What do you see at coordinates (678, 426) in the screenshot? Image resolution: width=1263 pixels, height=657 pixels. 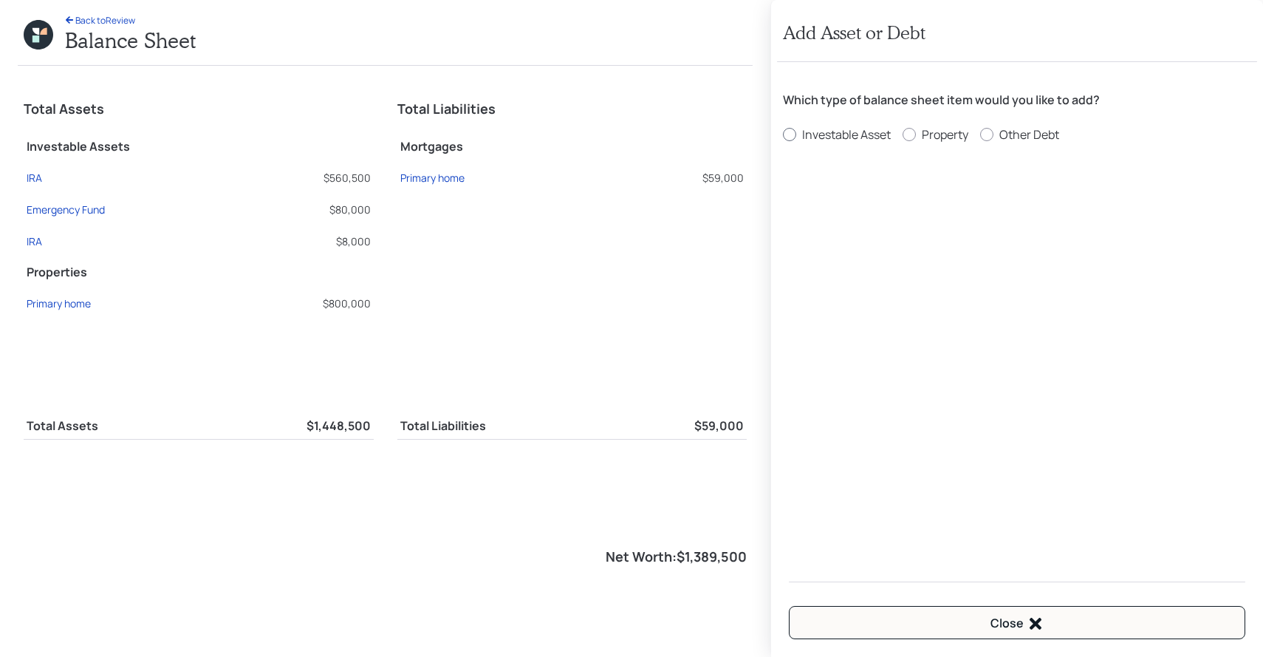 I see `h5: $59,000` at bounding box center [678, 426].